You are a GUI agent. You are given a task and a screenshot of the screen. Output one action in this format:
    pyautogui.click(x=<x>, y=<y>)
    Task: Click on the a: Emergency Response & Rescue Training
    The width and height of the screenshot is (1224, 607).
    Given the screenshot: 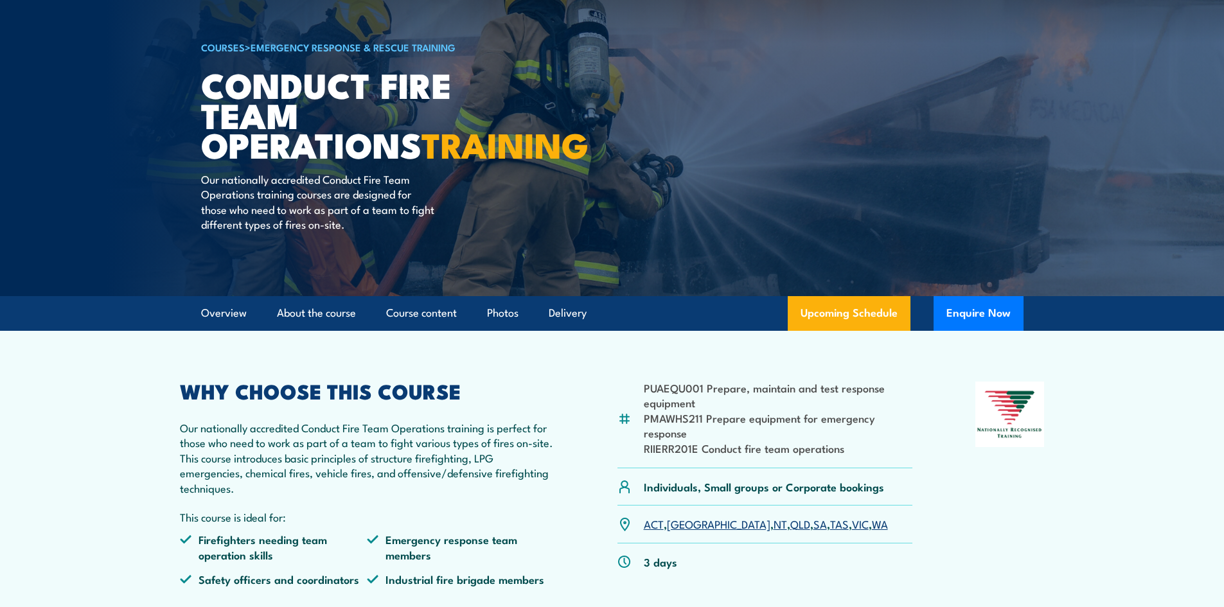 What is the action you would take?
    pyautogui.click(x=353, y=47)
    